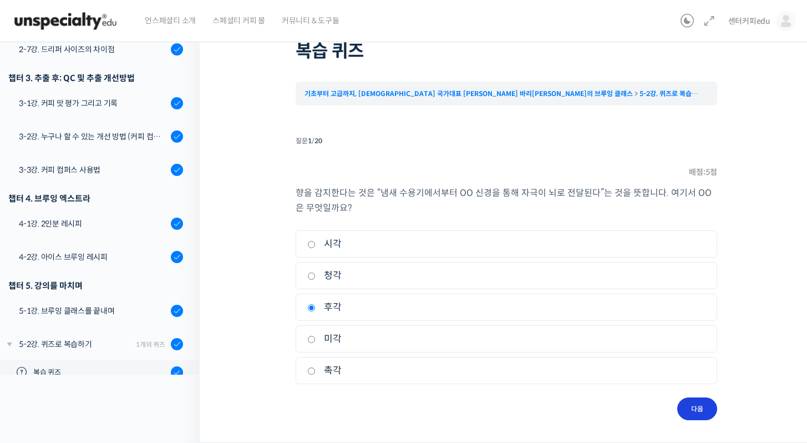  I want to click on span: 대화, so click(108, 372).